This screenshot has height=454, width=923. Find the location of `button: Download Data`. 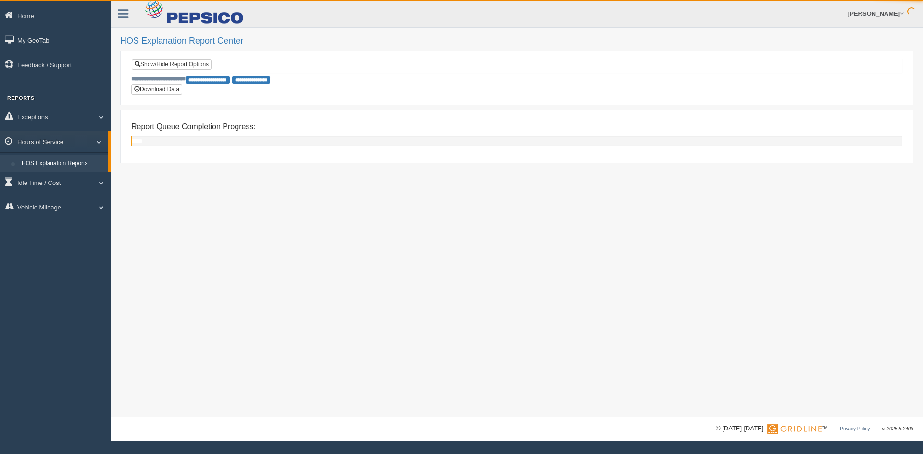

button: Download Data is located at coordinates (157, 89).